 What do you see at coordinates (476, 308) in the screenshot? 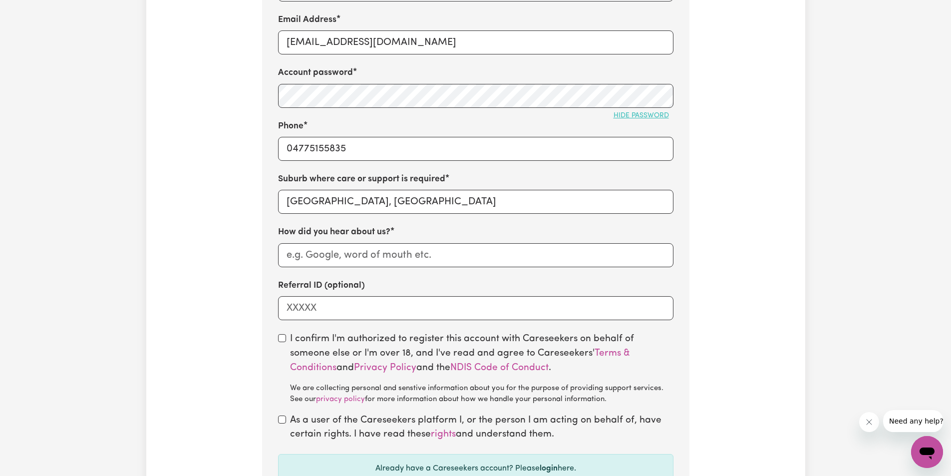
I see `input: XXXXX` at bounding box center [476, 308].